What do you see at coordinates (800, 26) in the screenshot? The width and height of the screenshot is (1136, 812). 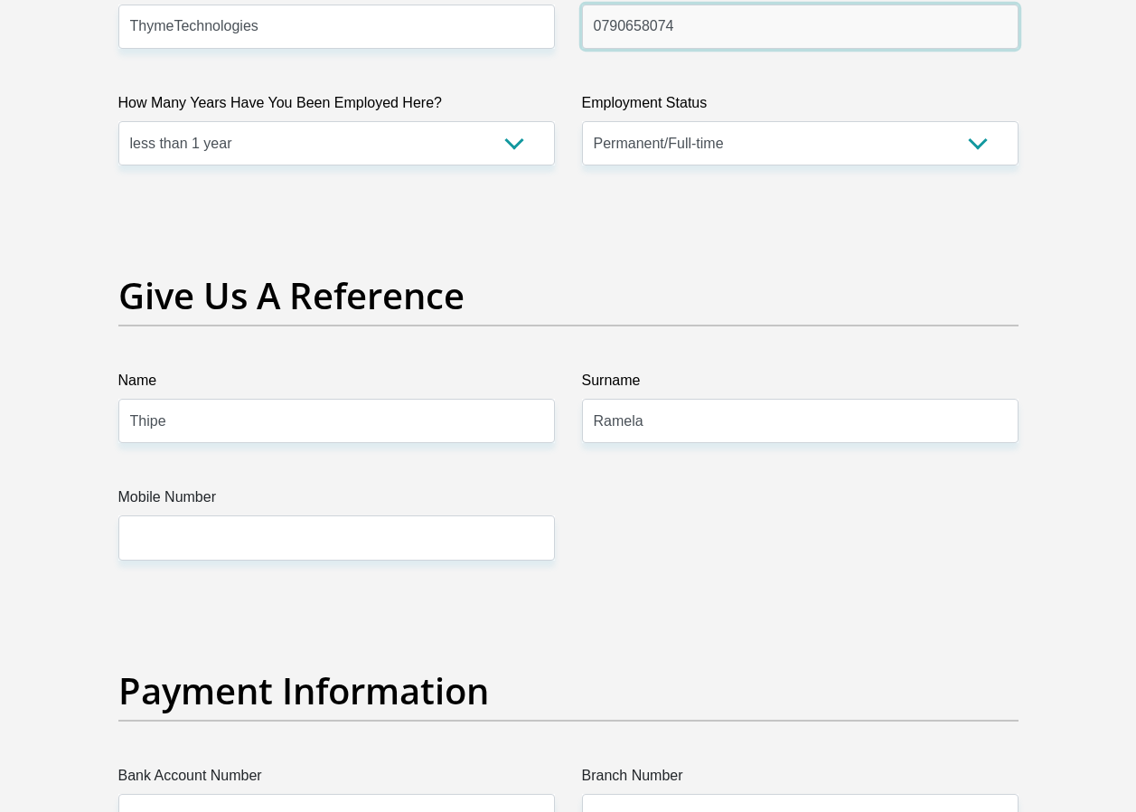 I see `input: Employer Work Number` at bounding box center [800, 26].